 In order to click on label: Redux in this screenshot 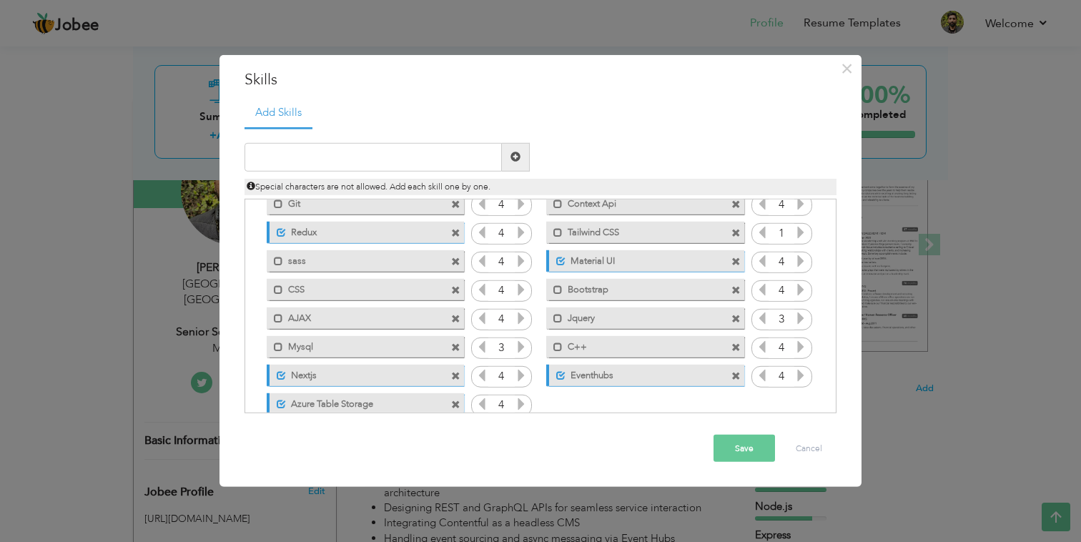, I will do `click(357, 230)`.